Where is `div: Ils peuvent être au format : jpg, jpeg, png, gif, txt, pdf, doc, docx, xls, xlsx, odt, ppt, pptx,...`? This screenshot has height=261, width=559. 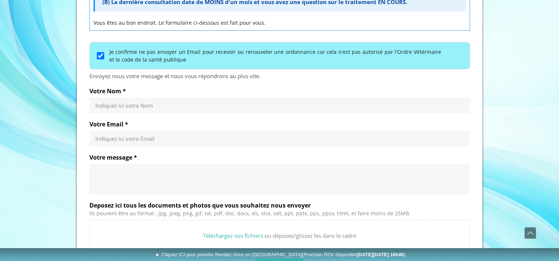 div: Ils peuvent être au format : jpg, jpeg, png, gif, txt, pdf, doc, docx, xls, xlsx, odt, ppt, pptx,... is located at coordinates (279, 214).